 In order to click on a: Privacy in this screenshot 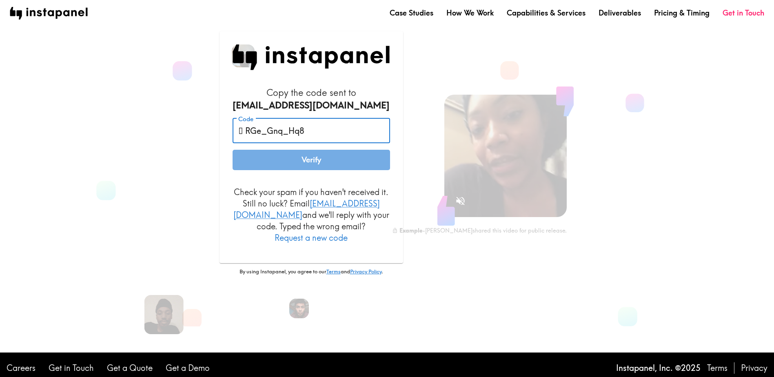, I will do `click(754, 368)`.